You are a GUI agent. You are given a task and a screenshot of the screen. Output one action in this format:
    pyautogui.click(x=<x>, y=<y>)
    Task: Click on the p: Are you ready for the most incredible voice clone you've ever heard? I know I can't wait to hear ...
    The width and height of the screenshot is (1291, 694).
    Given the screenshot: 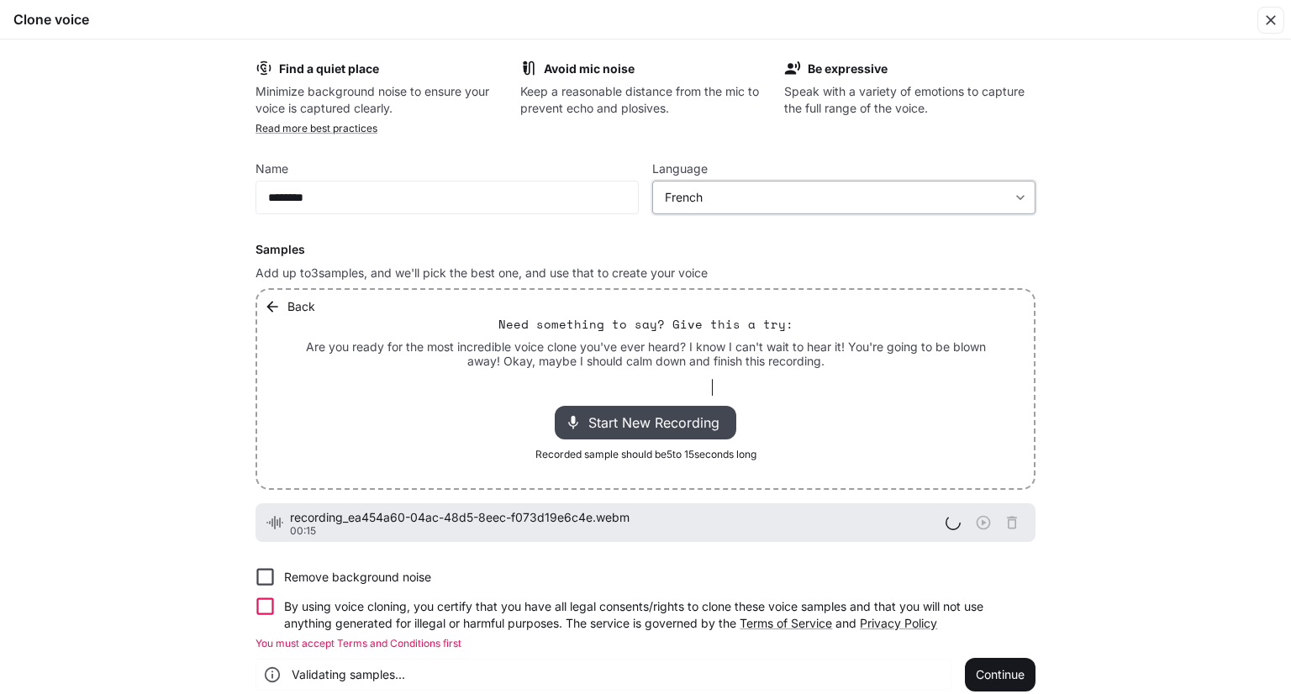 What is the action you would take?
    pyautogui.click(x=645, y=354)
    